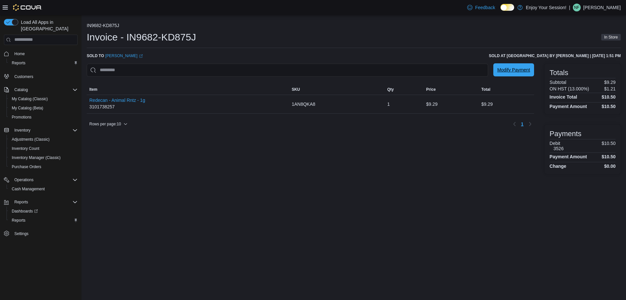  I want to click on a: Inventory Manager (Classic), so click(36, 158).